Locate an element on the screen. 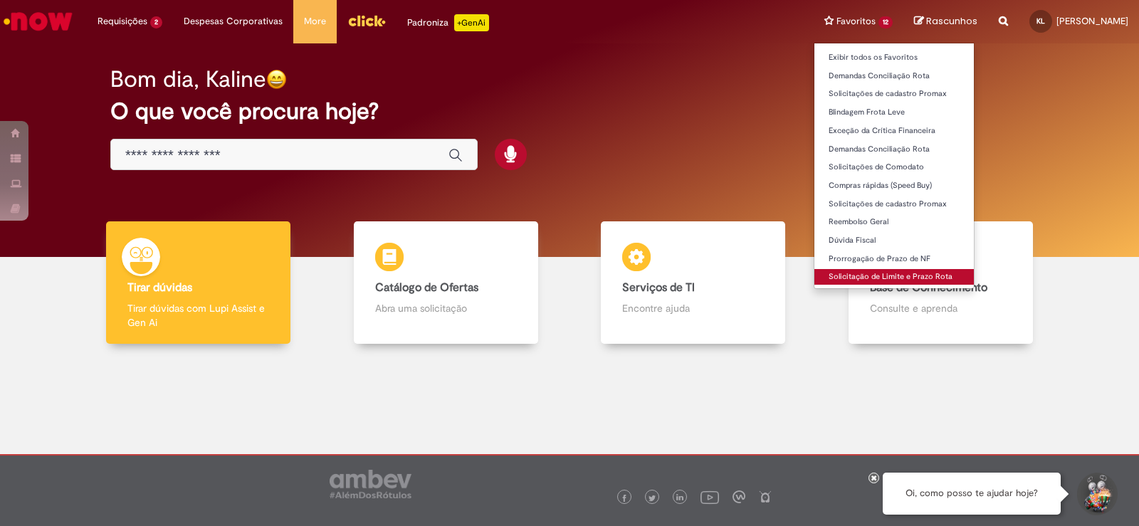 This screenshot has height=526, width=1139. h2: Bom dia, Kaline is located at coordinates (188, 79).